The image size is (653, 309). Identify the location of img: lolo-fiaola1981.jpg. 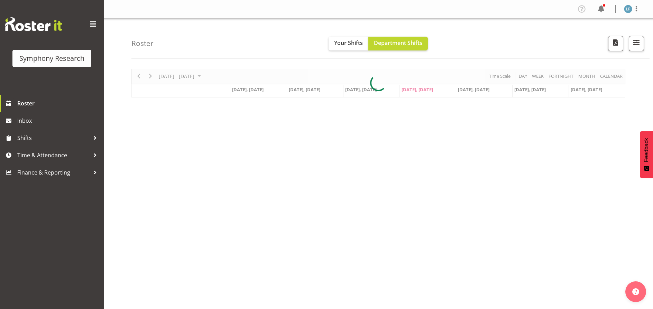
(628, 9).